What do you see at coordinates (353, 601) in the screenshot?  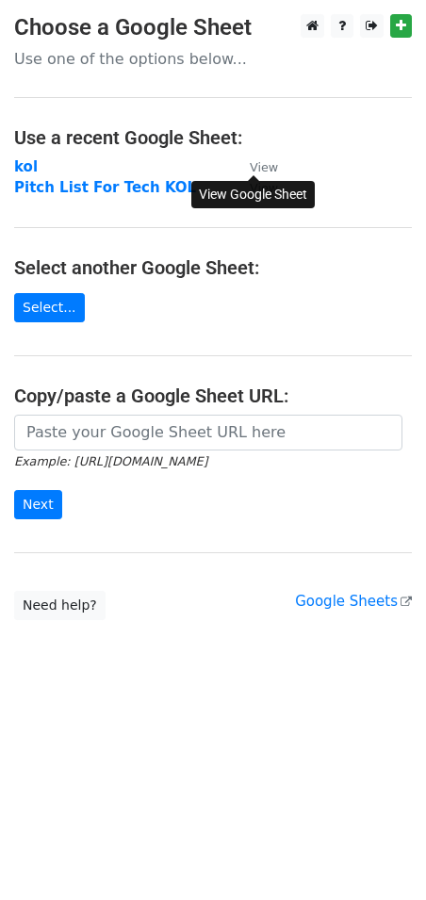 I see `a: Google Sheets` at bounding box center [353, 601].